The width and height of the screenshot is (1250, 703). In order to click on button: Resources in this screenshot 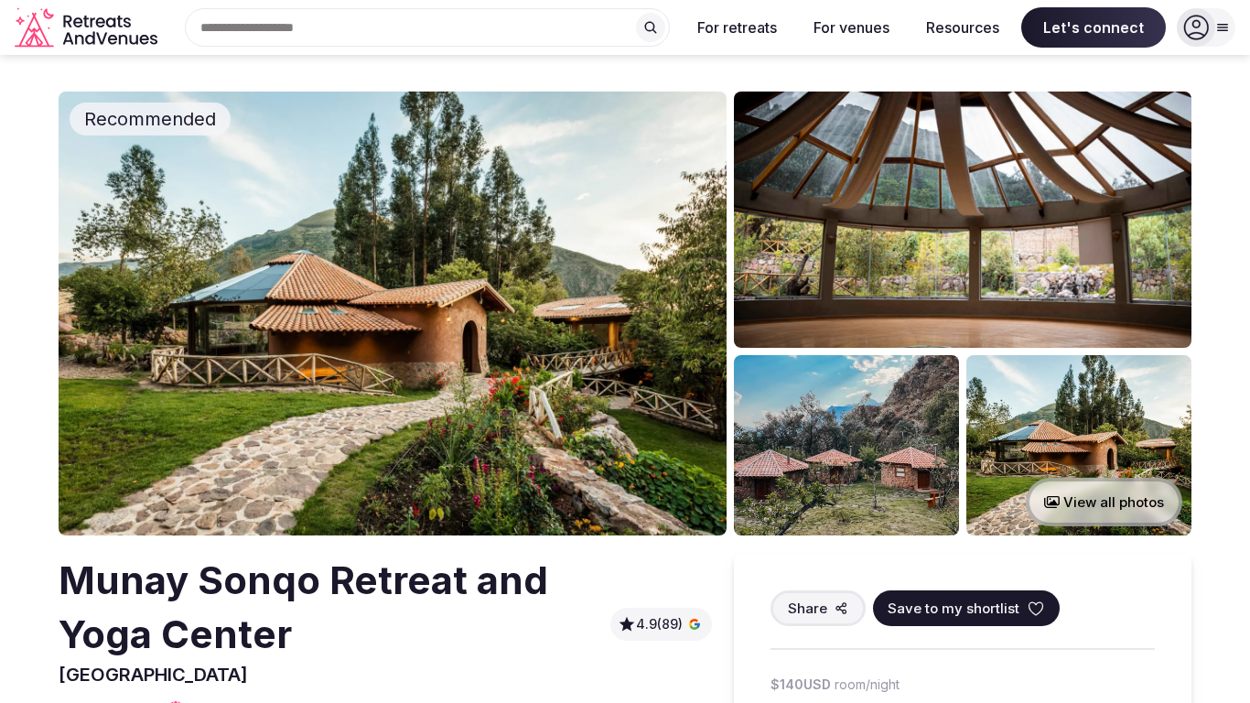, I will do `click(962, 27)`.